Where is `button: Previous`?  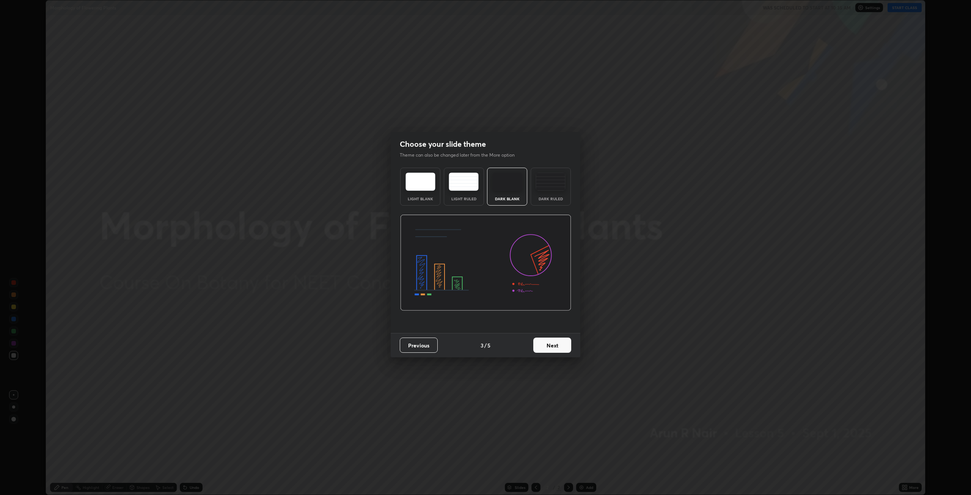
button: Previous is located at coordinates (419, 345).